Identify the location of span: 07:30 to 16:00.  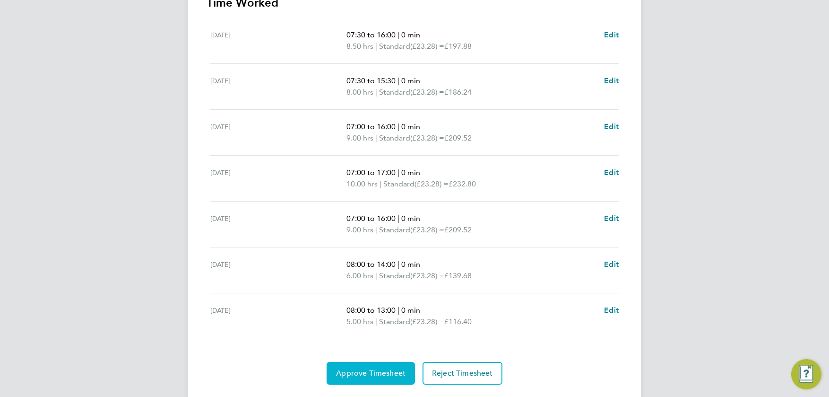
(371, 35).